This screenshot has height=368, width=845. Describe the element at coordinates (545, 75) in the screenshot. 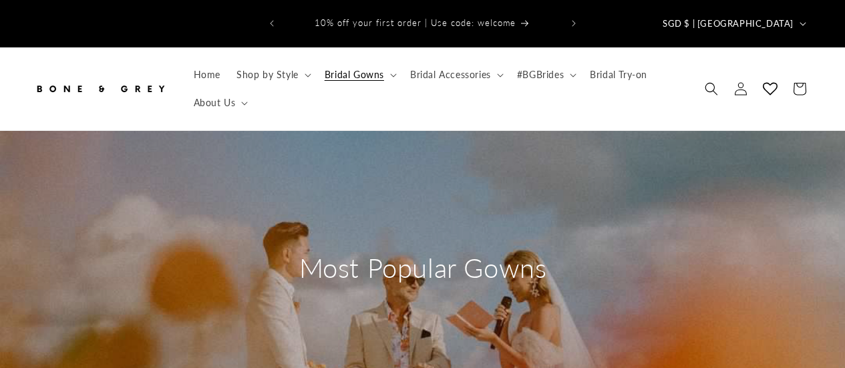

I see `summary: #BGBrides` at that location.